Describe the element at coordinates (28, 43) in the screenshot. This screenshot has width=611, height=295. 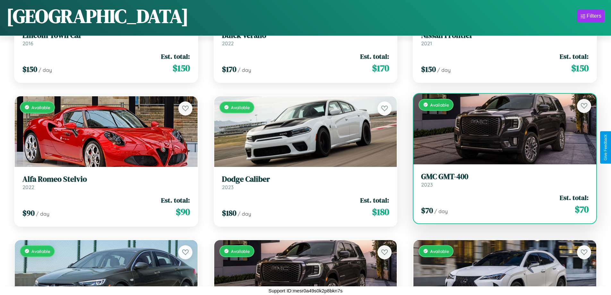
I see `span: 2016` at that location.